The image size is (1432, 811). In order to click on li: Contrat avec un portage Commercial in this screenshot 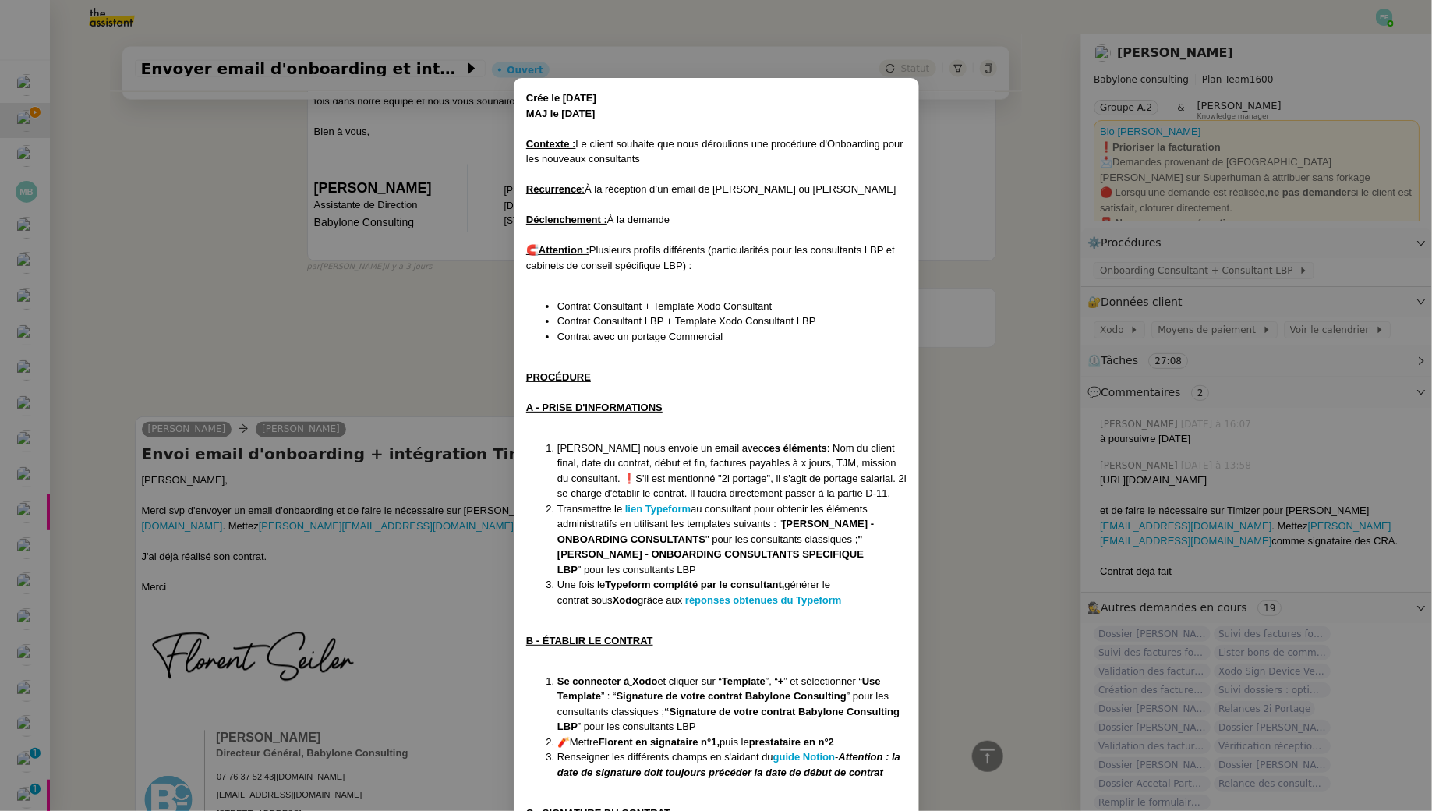, I will do `click(732, 337)`.